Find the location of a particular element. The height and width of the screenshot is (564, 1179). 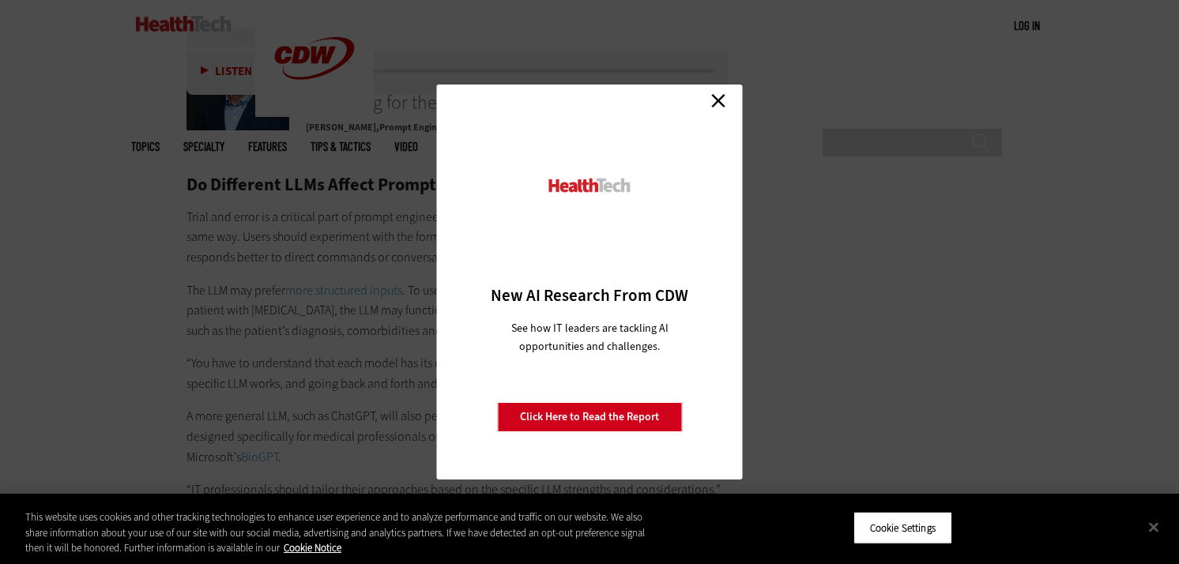

a: Close is located at coordinates (718, 100).